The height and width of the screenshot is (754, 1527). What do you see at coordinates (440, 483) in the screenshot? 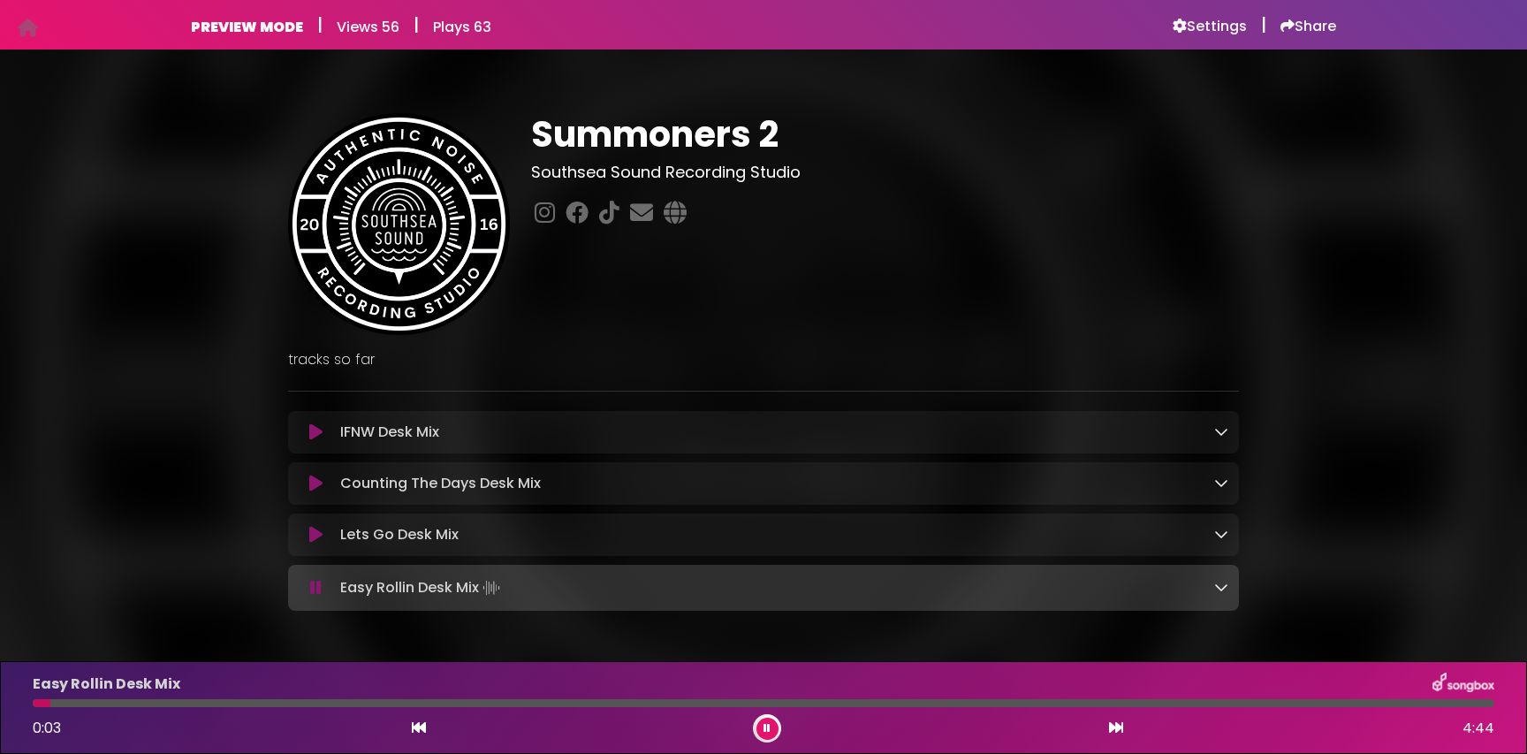
I see `p: Counting The Days Desk Mix` at bounding box center [440, 483].